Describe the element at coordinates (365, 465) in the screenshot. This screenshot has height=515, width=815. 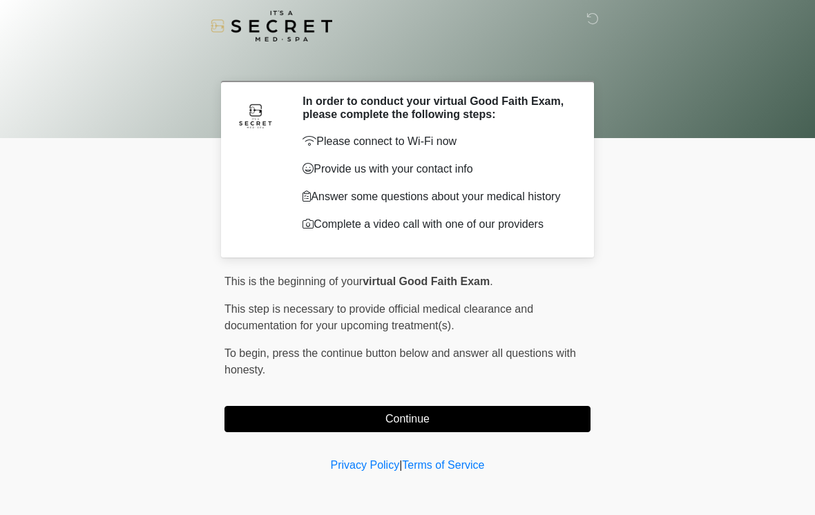
I see `a: Privacy Policy` at that location.